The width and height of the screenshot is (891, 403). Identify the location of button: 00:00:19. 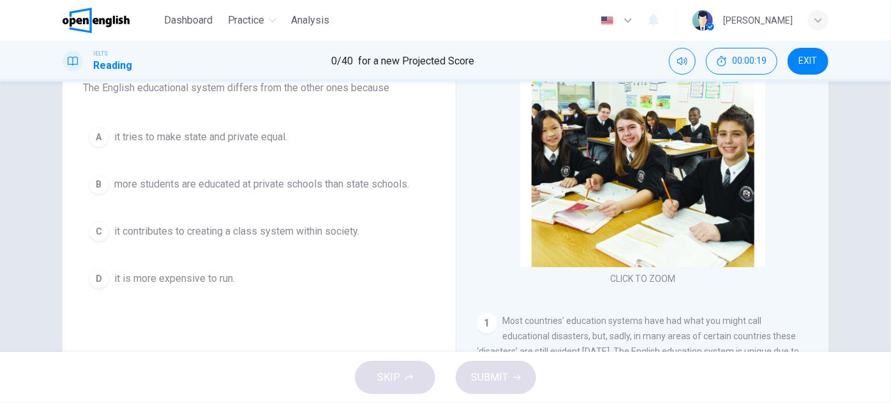
(742, 61).